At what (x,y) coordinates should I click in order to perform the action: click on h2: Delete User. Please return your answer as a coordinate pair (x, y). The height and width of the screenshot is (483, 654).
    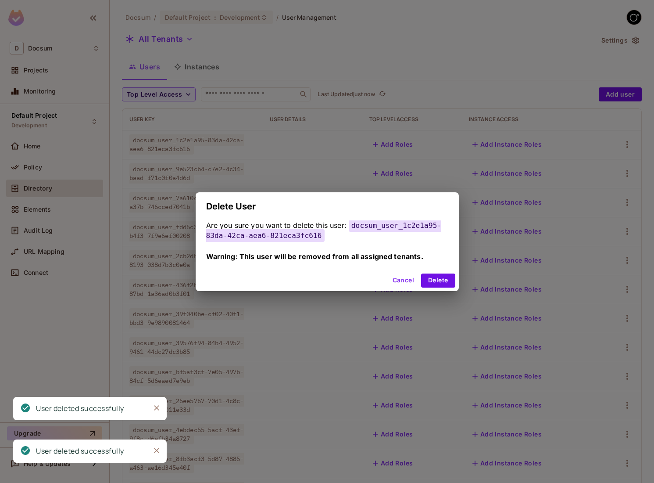
    Looking at the image, I should click on (327, 206).